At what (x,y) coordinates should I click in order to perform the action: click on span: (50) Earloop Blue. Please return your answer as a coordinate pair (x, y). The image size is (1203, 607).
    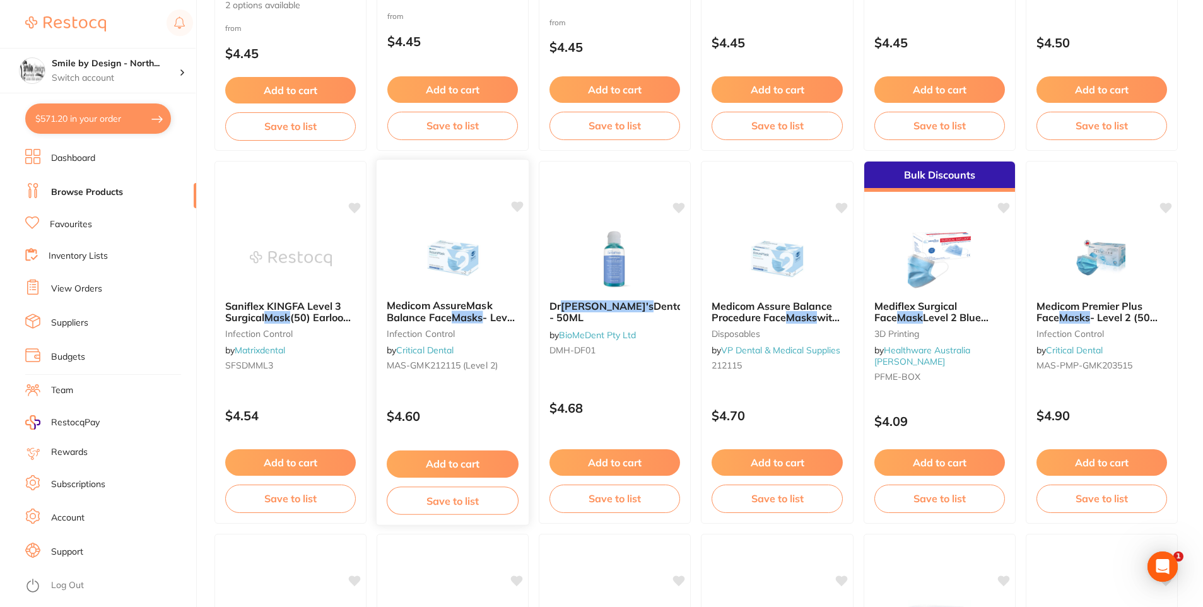
    Looking at the image, I should click on (288, 323).